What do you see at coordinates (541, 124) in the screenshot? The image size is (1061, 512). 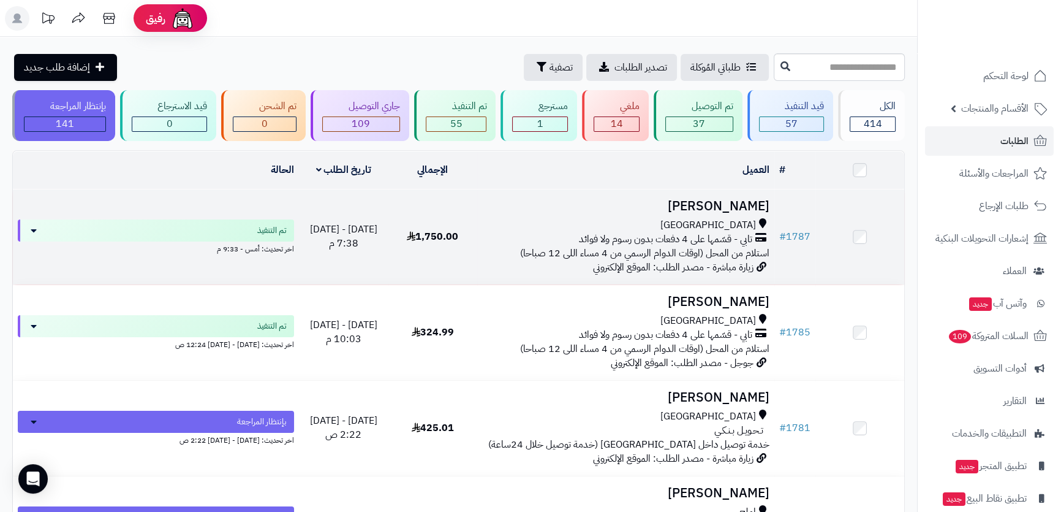 I see `span: 1` at bounding box center [541, 124].